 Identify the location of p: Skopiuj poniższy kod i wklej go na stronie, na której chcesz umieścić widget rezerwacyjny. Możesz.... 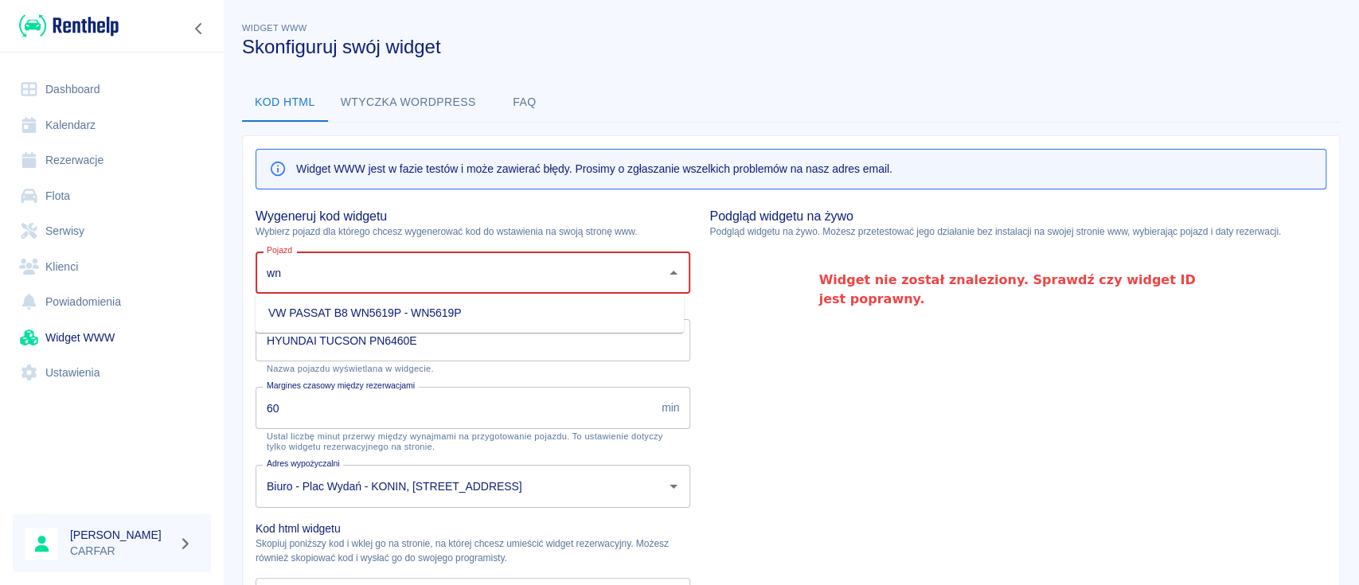
(473, 551).